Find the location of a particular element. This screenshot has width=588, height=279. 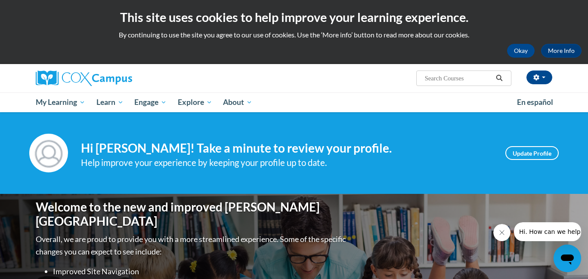

p: Overall, we are proud to provide you with a more streamlined experience. Some of the specific cha... is located at coordinates (192, 246).